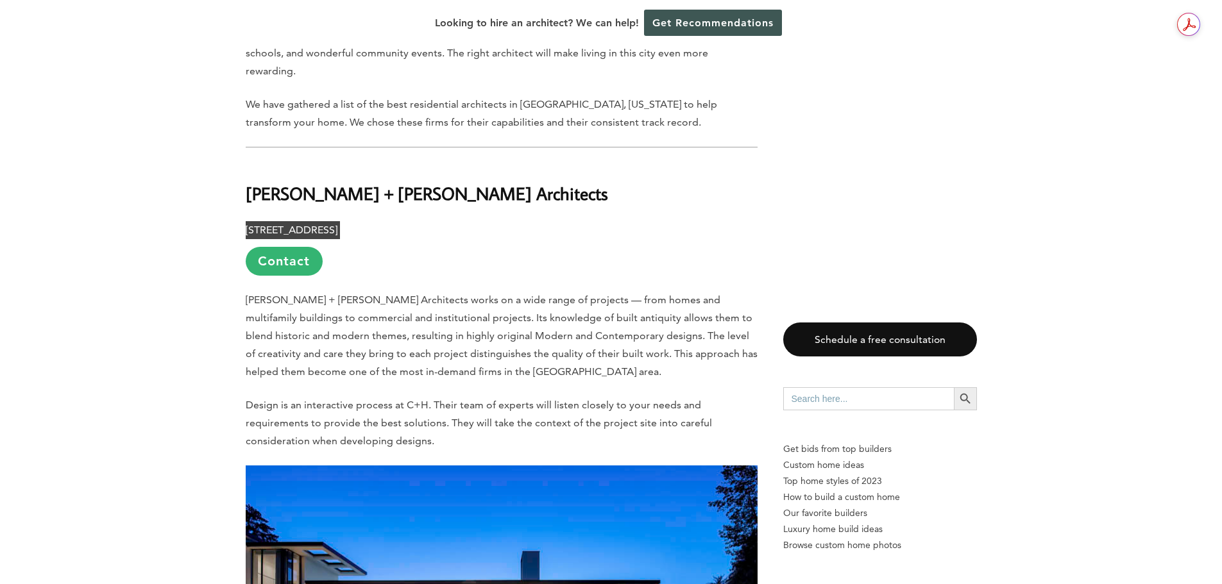 Image resolution: width=1222 pixels, height=584 pixels. Describe the element at coordinates (880, 497) in the screenshot. I see `a: How to build a custom home` at that location.